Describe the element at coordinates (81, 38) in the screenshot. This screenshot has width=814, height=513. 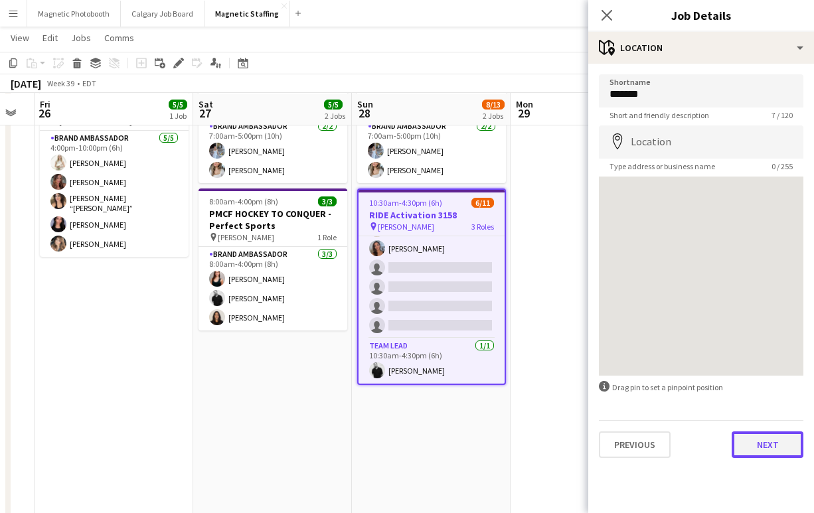
I see `a: Jobs` at that location.